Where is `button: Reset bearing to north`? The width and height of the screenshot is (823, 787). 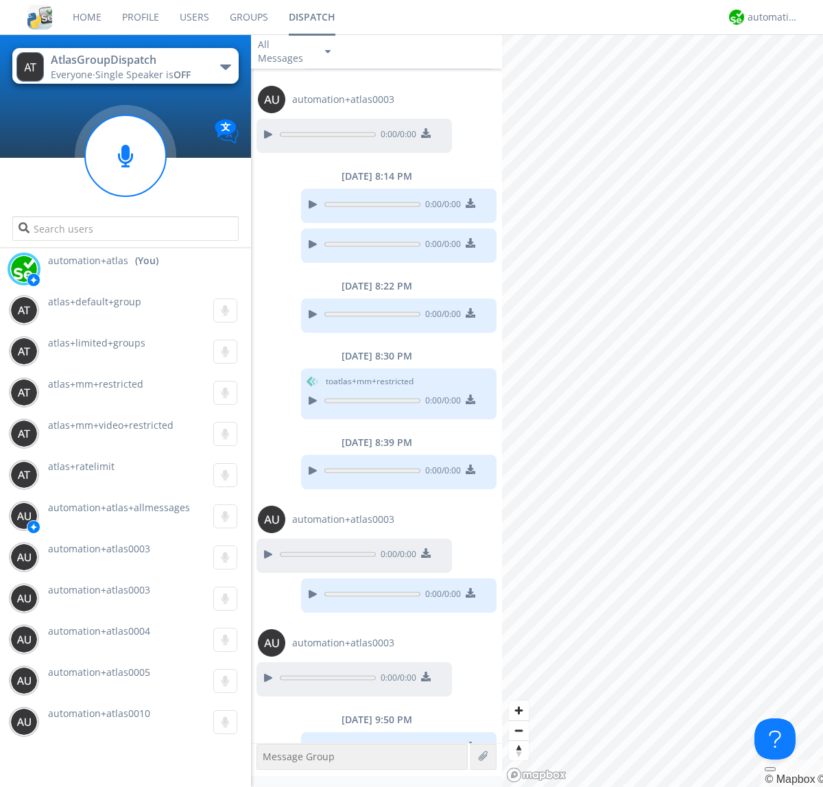
button: Reset bearing to north is located at coordinates (518, 750).